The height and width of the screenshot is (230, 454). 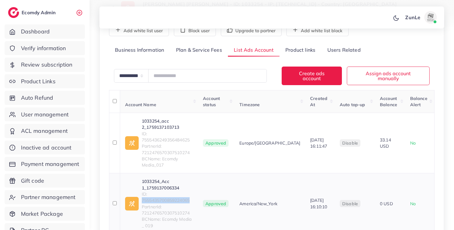 I want to click on span: User management, so click(x=45, y=114).